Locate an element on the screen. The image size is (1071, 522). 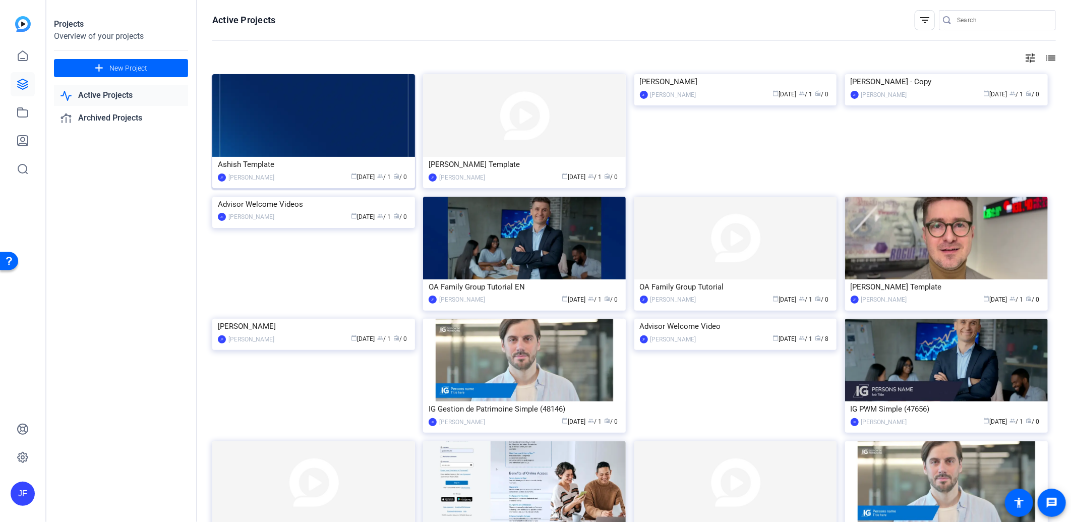
div: IG PWM Simple (47656) is located at coordinates (947, 409).